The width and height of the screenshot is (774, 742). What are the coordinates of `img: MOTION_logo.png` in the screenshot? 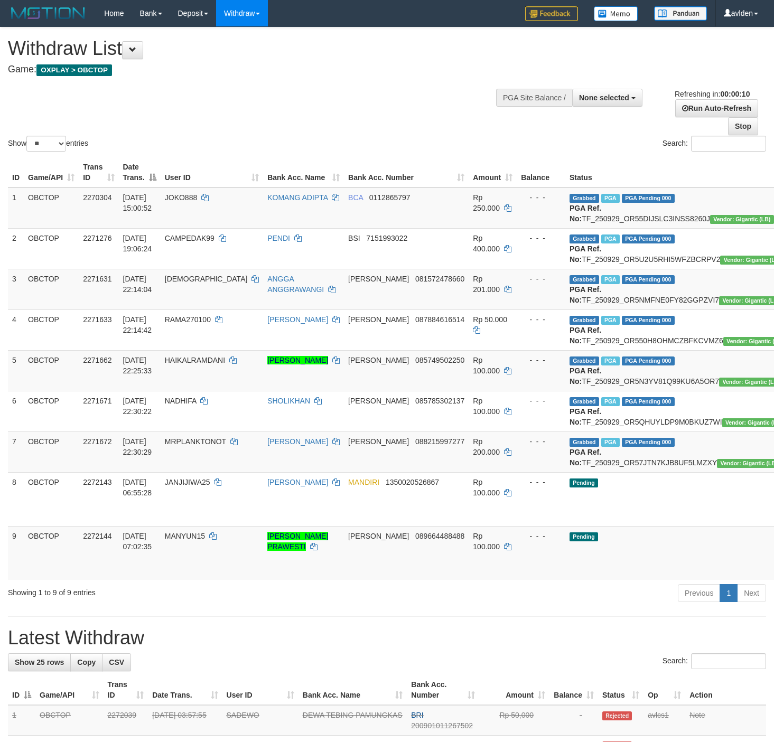 It's located at (48, 13).